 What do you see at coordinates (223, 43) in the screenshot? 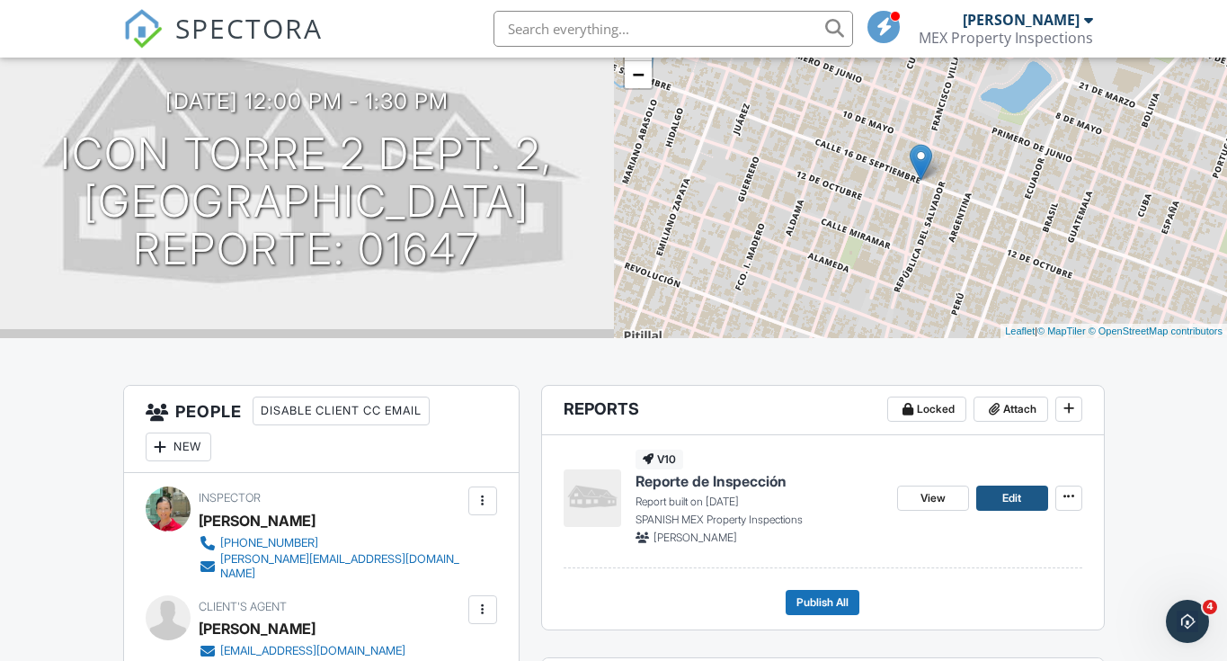
I see `a: SPECTORA` at bounding box center [223, 43].